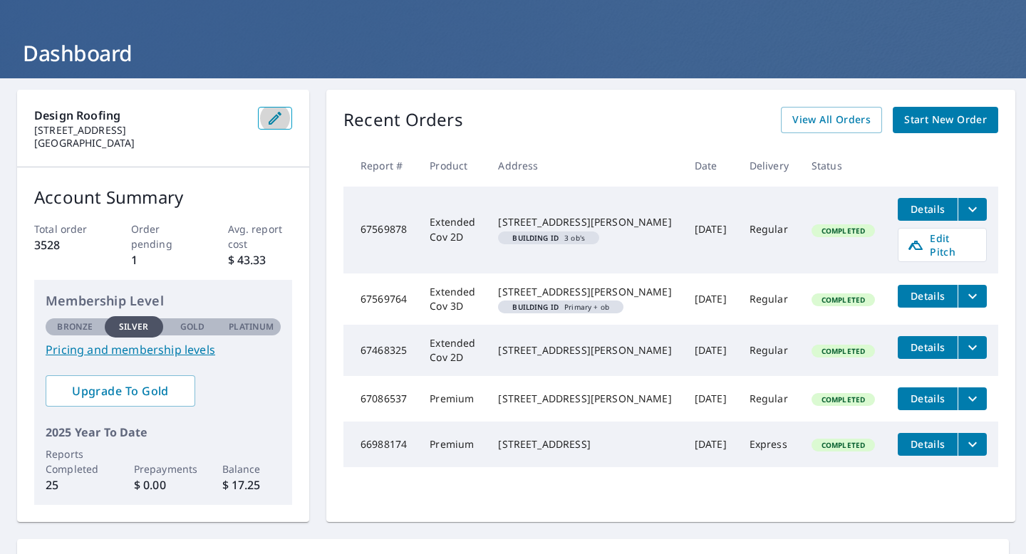 The image size is (1026, 554). I want to click on p: Membership Level, so click(163, 301).